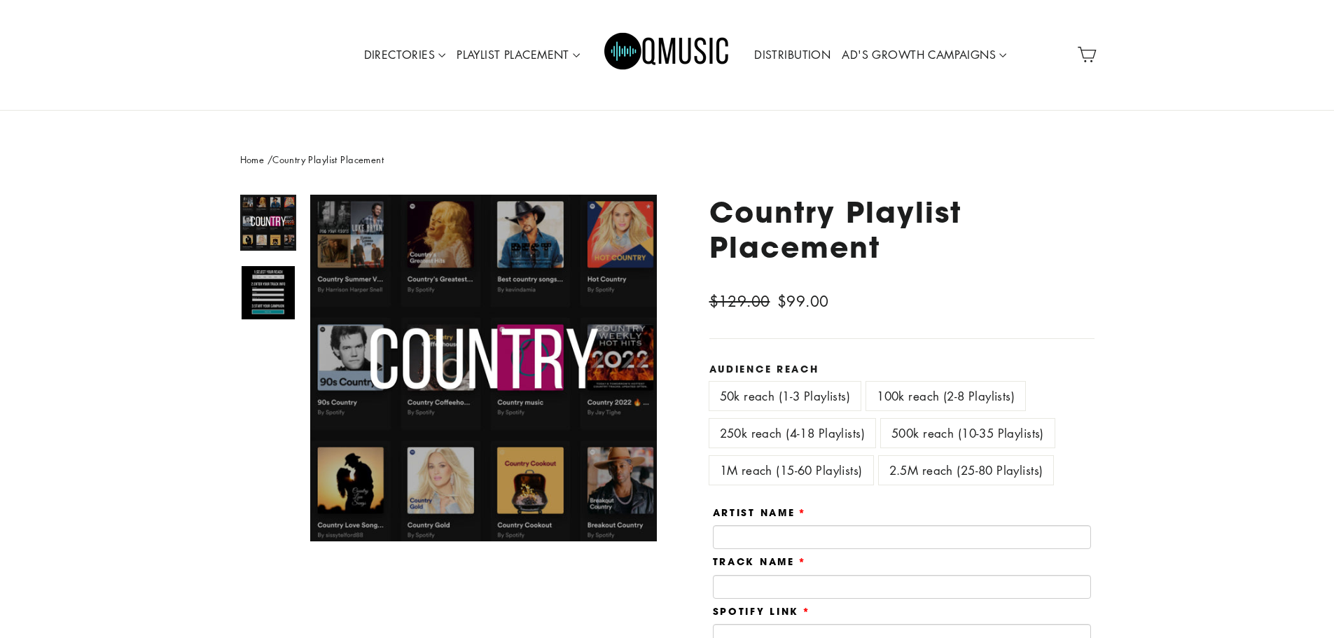  Describe the element at coordinates (792, 55) in the screenshot. I see `a: DISTRIBUTION` at that location.